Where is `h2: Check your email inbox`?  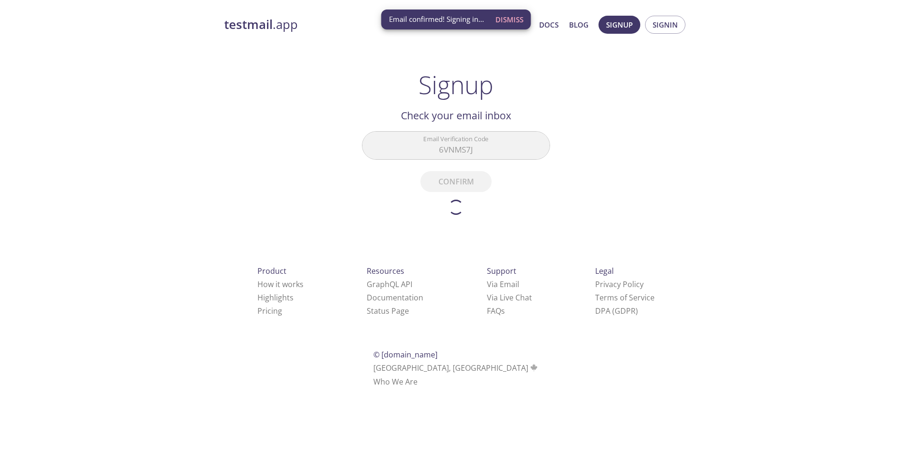 h2: Check your email inbox is located at coordinates (456, 115).